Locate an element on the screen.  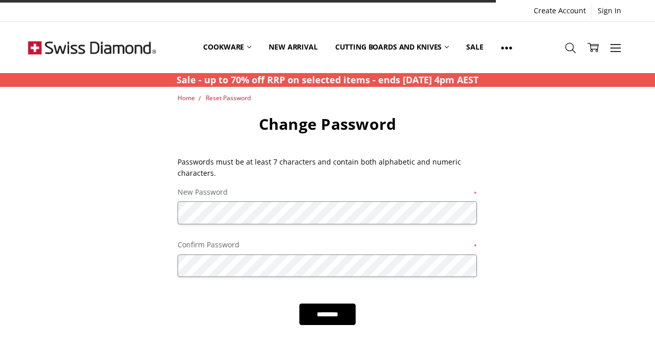
a: Create Account is located at coordinates (560, 11).